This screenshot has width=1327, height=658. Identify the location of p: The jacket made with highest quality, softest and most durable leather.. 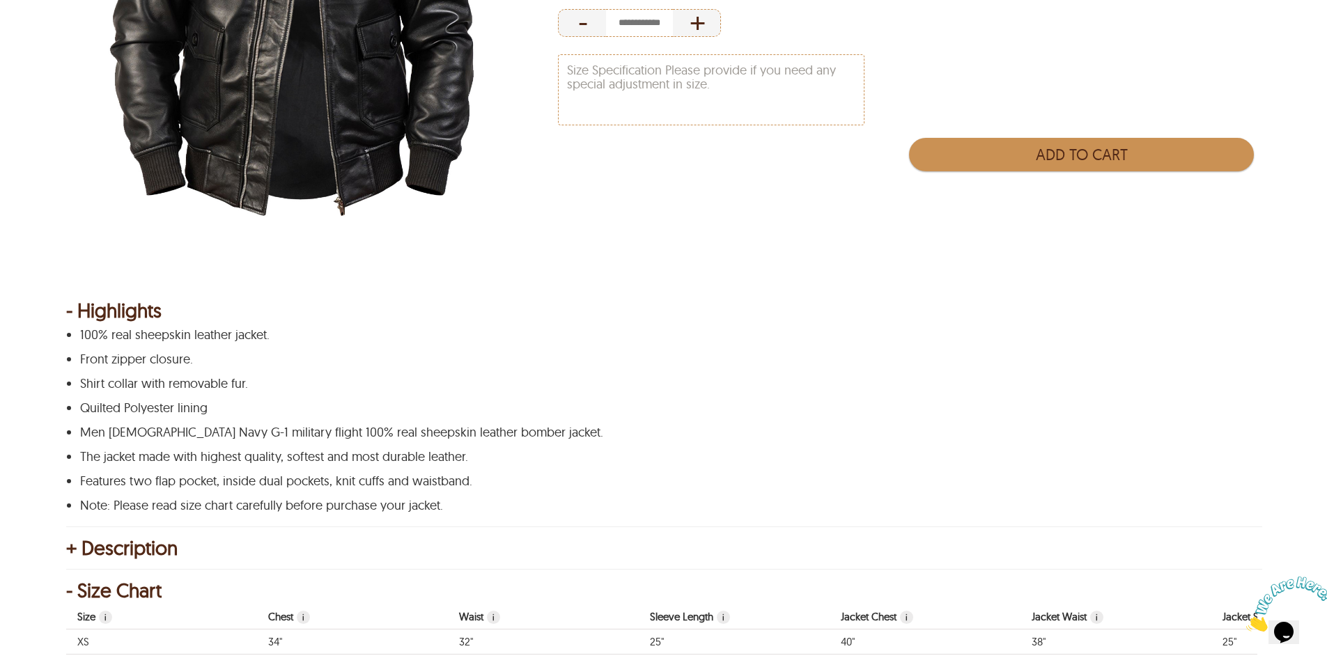
(662, 457).